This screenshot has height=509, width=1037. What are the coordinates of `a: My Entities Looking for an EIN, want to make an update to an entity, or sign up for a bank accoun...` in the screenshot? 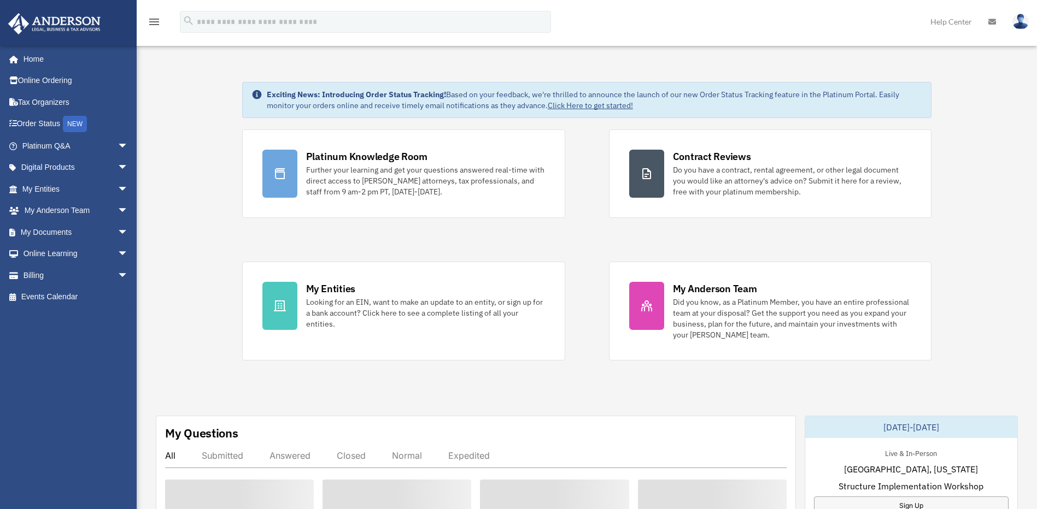 It's located at (403, 311).